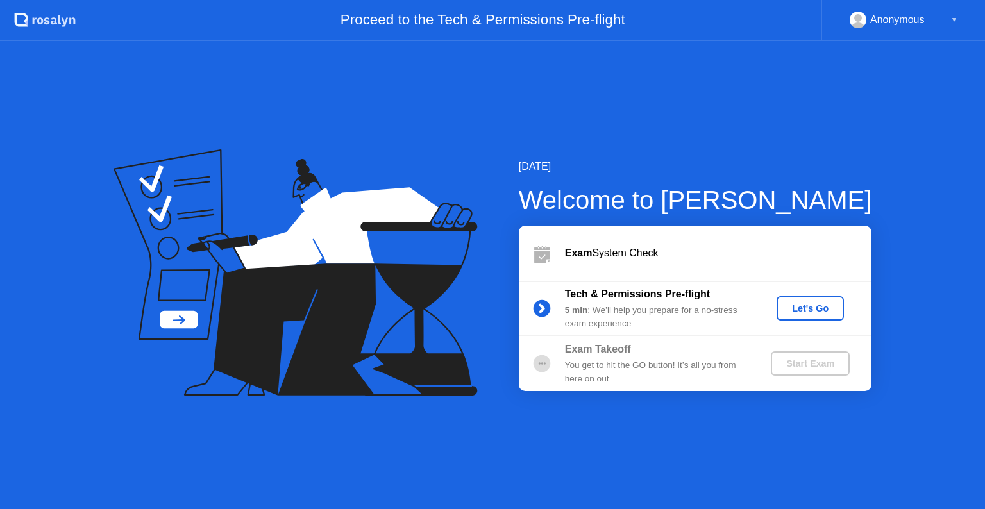 The image size is (985, 509). What do you see at coordinates (598, 349) in the screenshot?
I see `b: Exam Takeoff` at bounding box center [598, 349].